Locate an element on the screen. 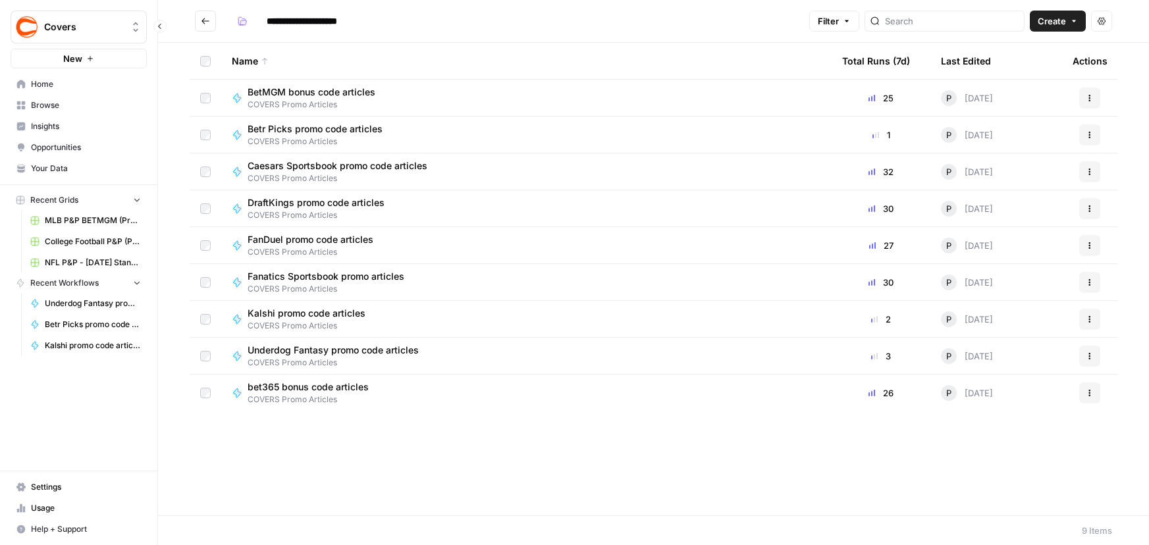 The height and width of the screenshot is (545, 1149). div: 2 is located at coordinates (881, 319).